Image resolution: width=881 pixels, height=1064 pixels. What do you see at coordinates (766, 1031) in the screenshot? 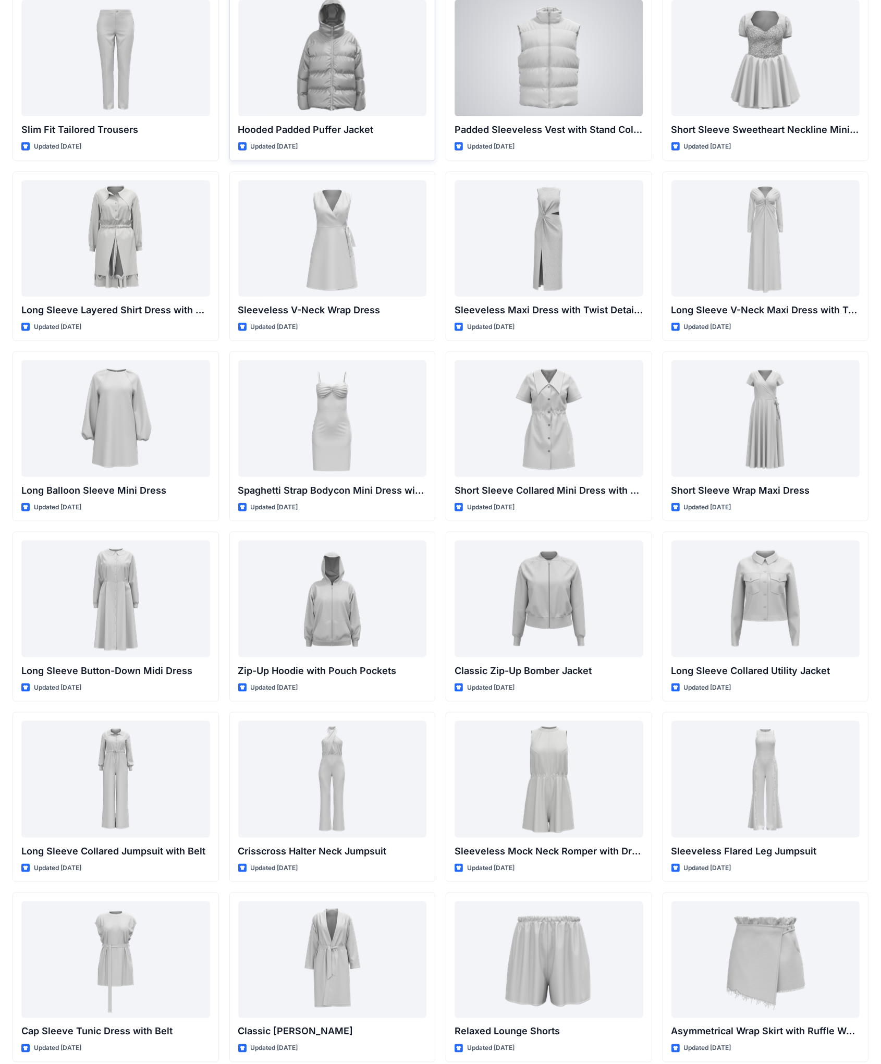
I see `p: Asymmetrical Wrap Skirt with Ruffle Waist` at bounding box center [766, 1031].